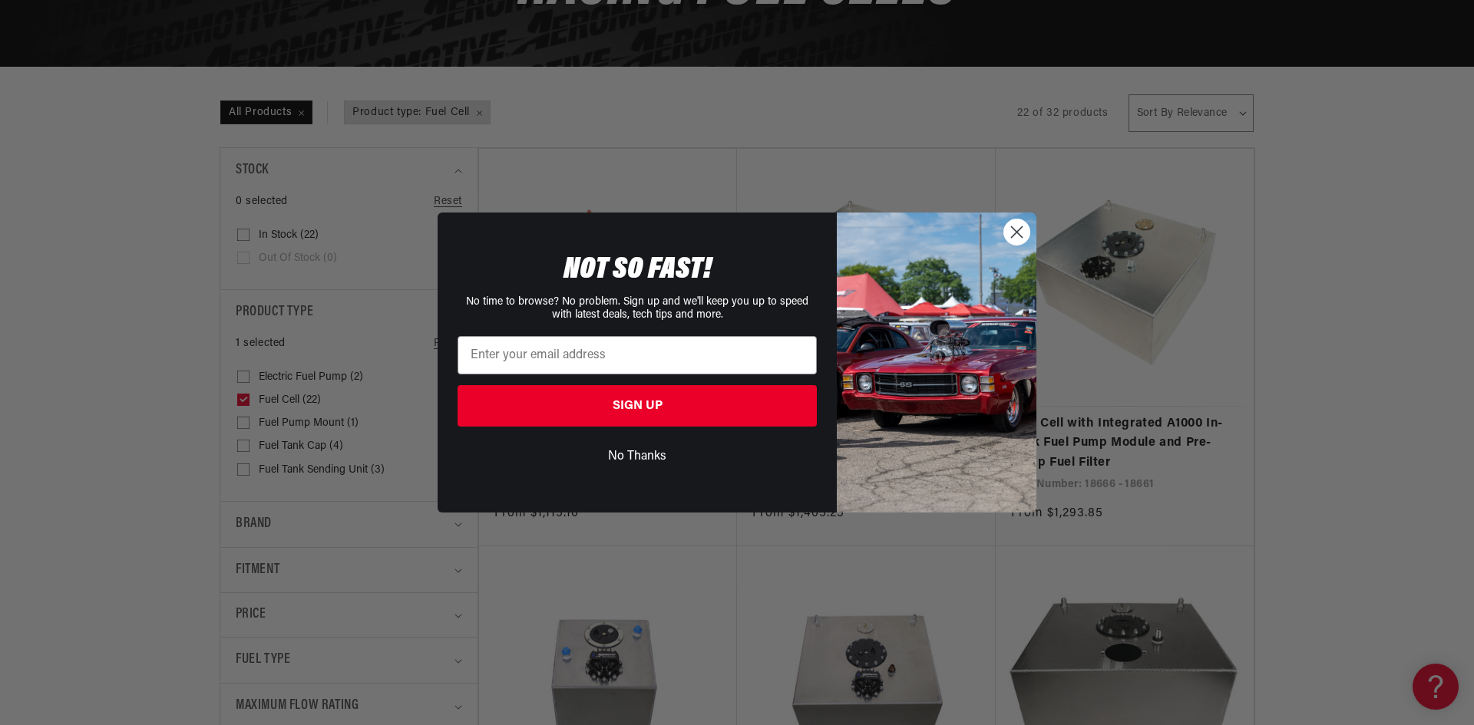  I want to click on input: Enter your email address, so click(637, 355).